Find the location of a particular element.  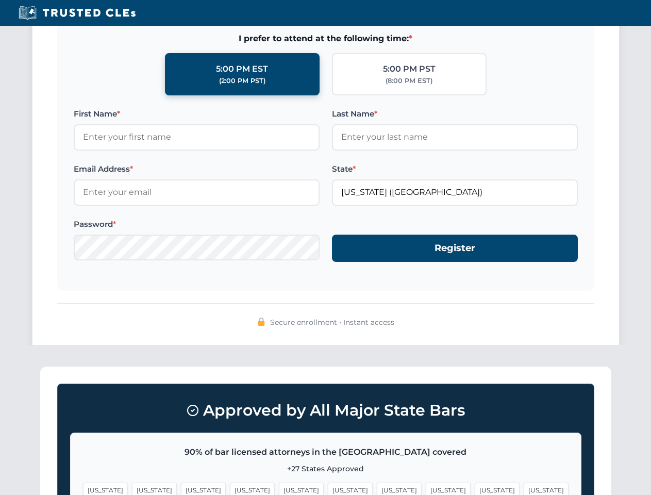

label: First Name is located at coordinates (196, 114).